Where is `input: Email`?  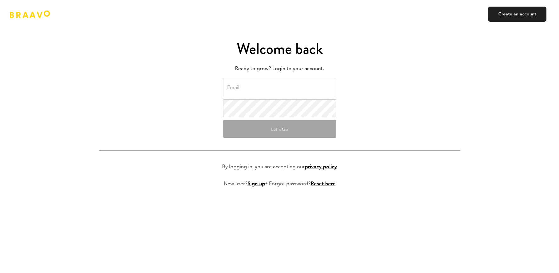 input: Email is located at coordinates (280, 87).